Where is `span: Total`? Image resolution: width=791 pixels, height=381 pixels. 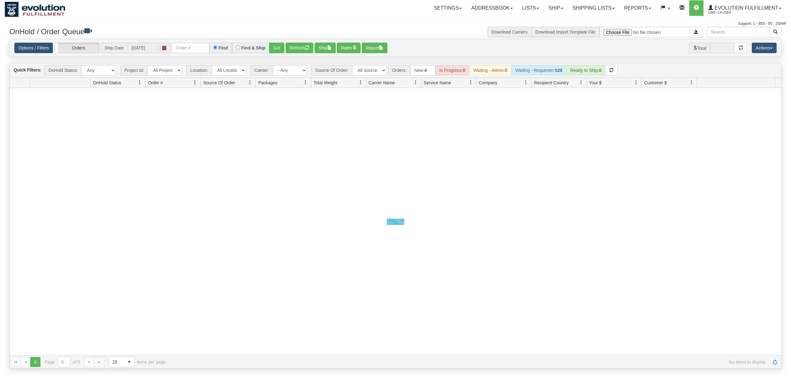 span: Total is located at coordinates (699, 48).